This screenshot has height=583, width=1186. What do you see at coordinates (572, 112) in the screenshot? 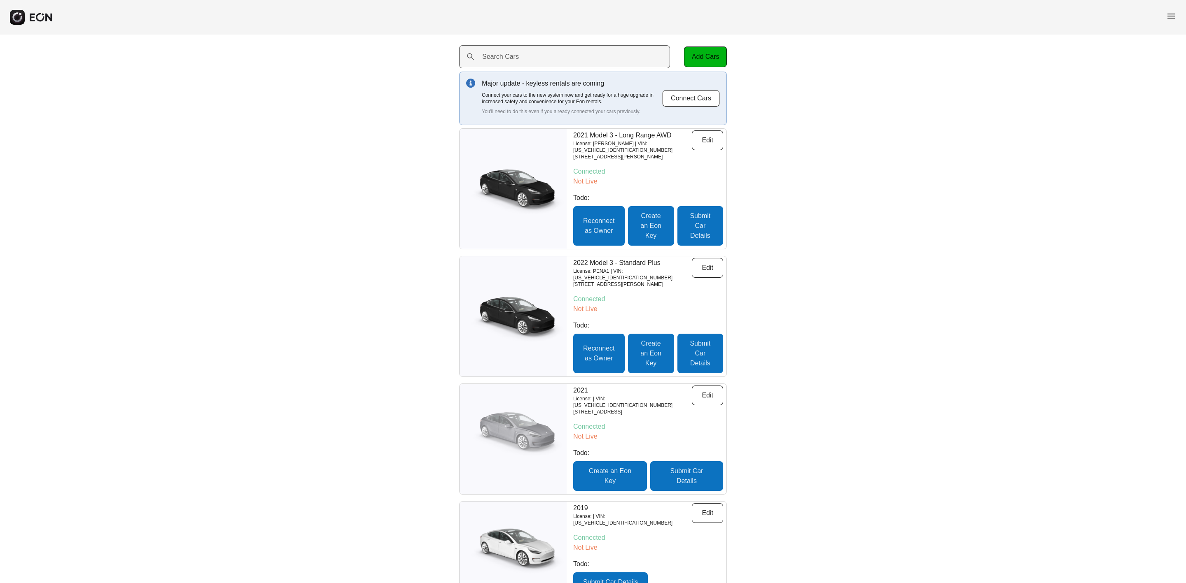
I see `p: You'll need to do this even if you already connected your cars previously.` at bounding box center [572, 112].